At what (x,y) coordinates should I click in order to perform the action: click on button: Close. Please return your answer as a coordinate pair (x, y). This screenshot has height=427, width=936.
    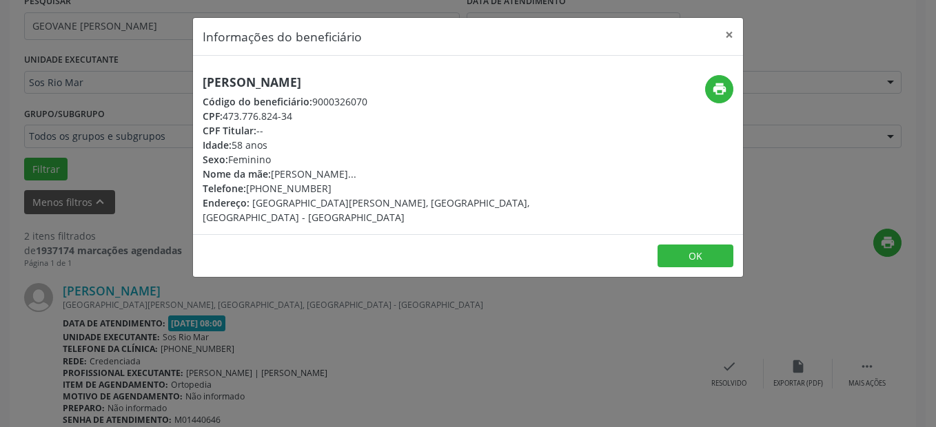
    Looking at the image, I should click on (729, 34).